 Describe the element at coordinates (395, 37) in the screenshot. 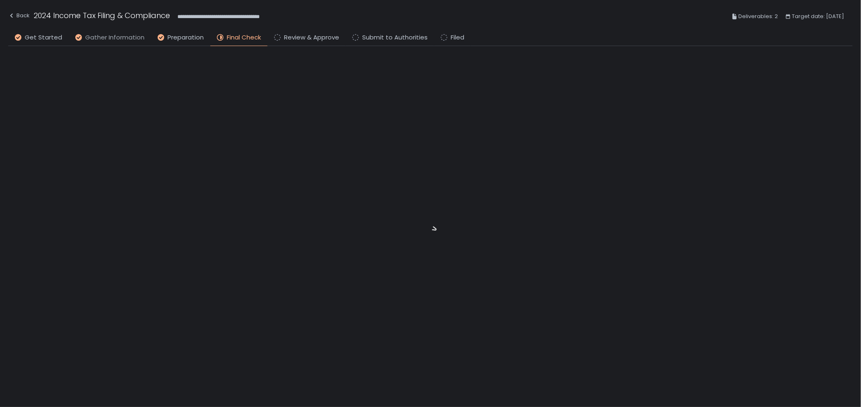

I see `span: Submit to Authorities` at that location.